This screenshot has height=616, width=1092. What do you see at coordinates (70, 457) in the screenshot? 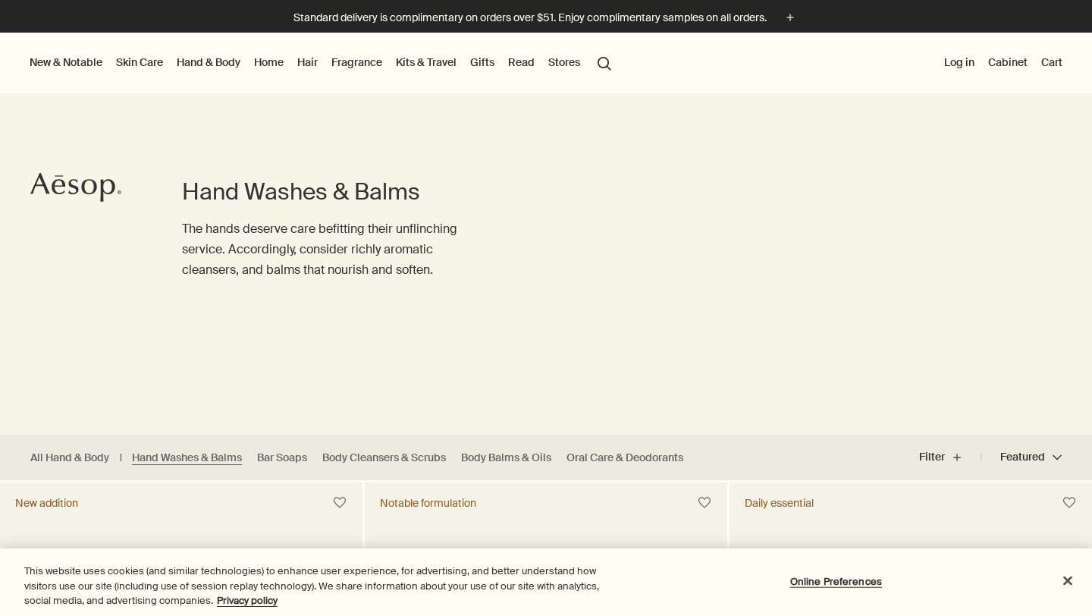
I see `a: All Hand & Body` at bounding box center [70, 457].